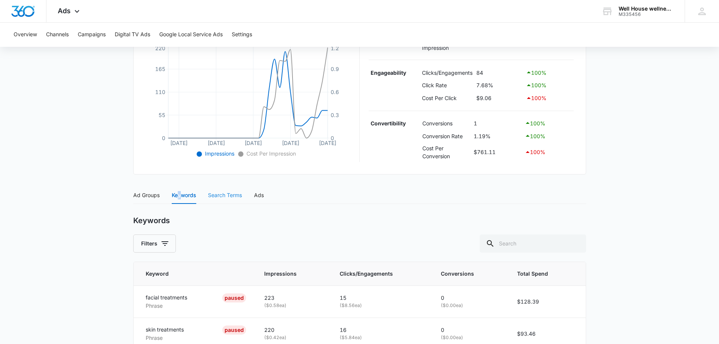 This screenshot has height=344, width=719. What do you see at coordinates (293, 338) in the screenshot?
I see `p: ( $0.42 ea)` at bounding box center [293, 338].